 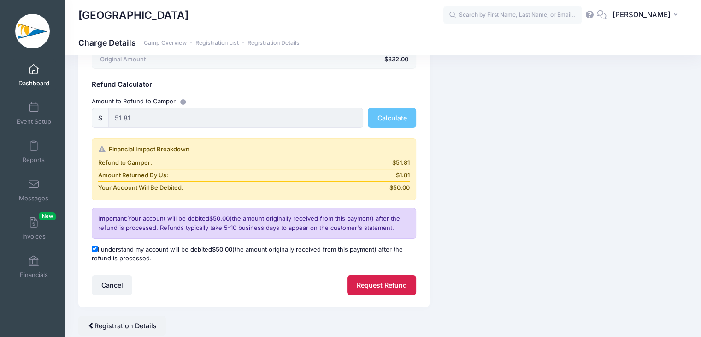 What do you see at coordinates (34, 75) in the screenshot?
I see `a: Dashboard` at bounding box center [34, 75].